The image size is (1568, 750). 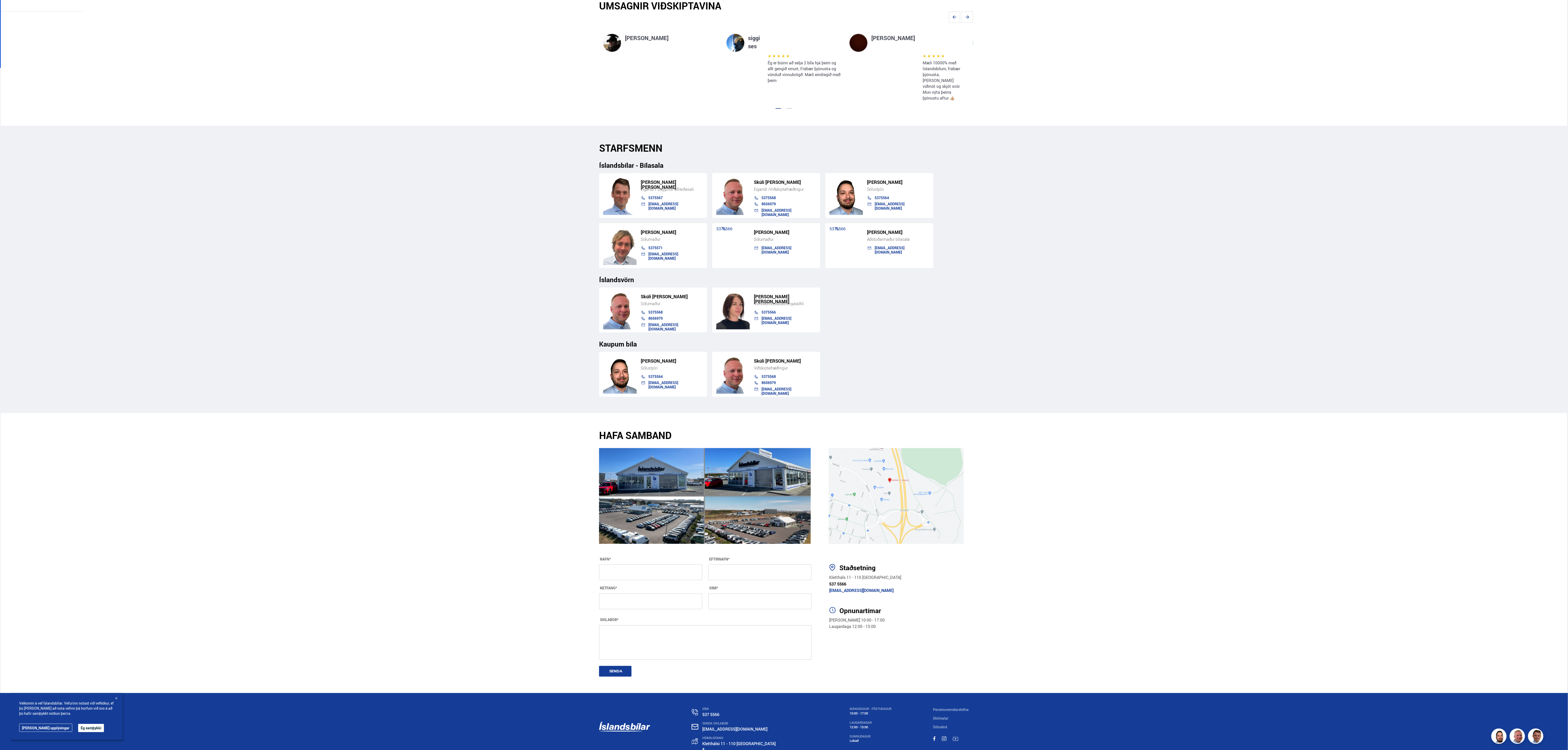 I want to click on h3: Opnunartímar, so click(x=904, y=611).